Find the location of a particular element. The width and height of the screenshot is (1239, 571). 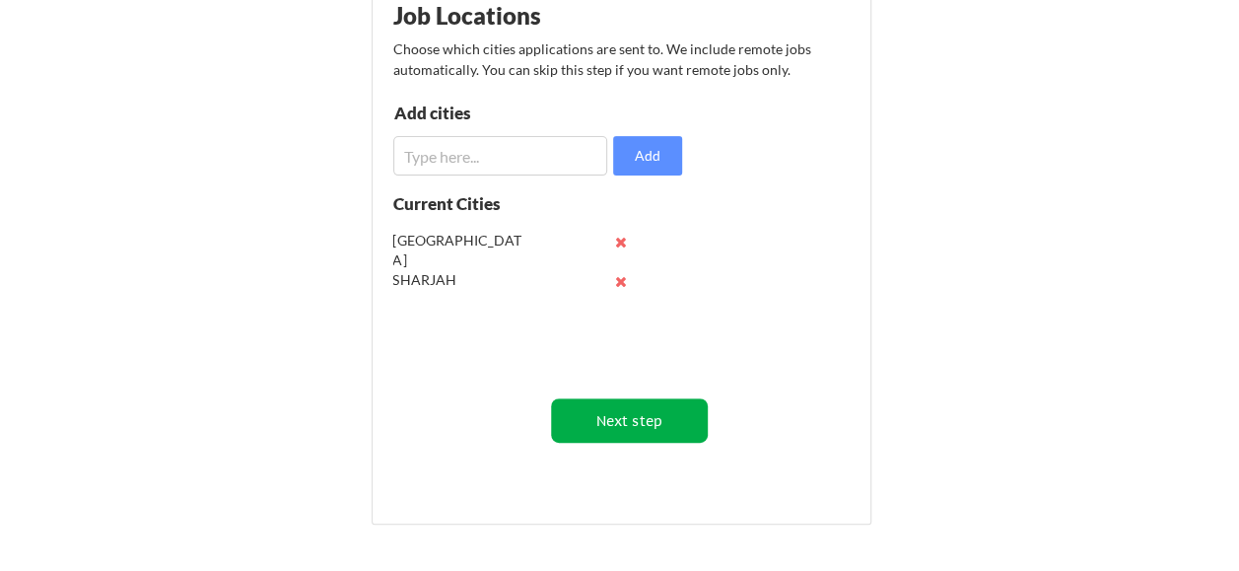

div: Job Locations is located at coordinates (517, 16).